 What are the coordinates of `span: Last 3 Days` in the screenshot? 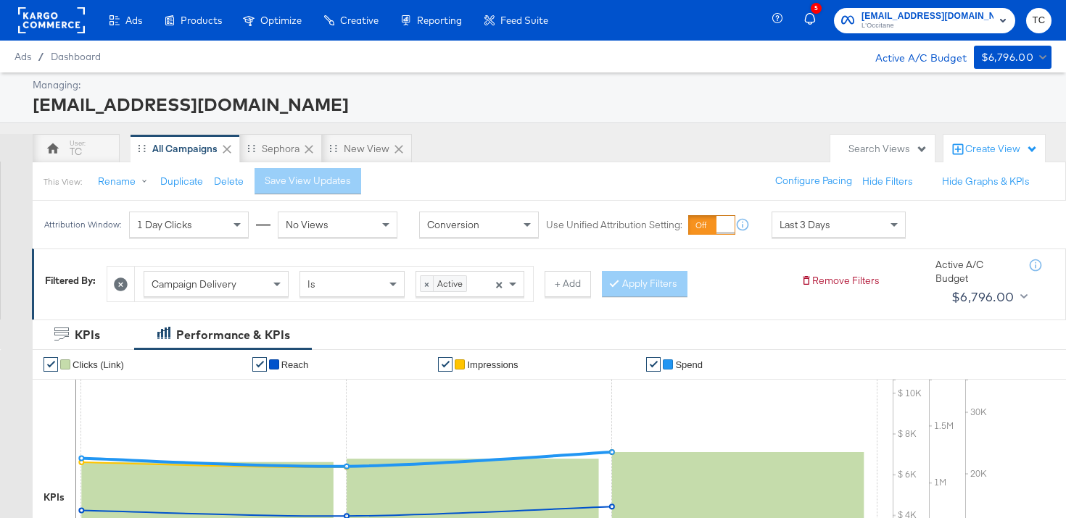 It's located at (805, 225).